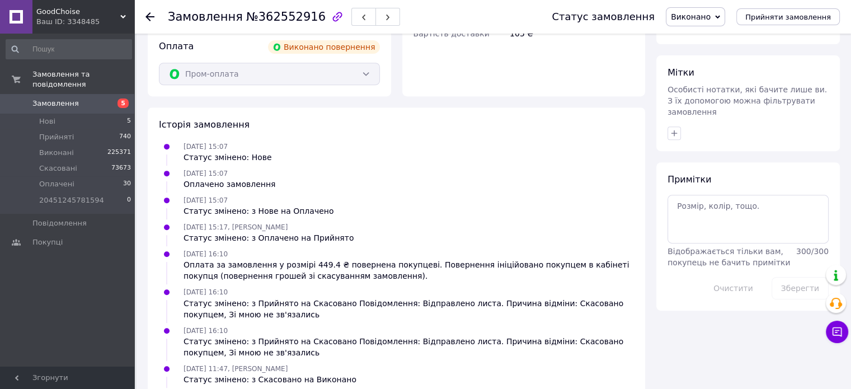 The width and height of the screenshot is (851, 389). Describe the element at coordinates (837, 332) in the screenshot. I see `button: Чат з покупцем` at that location.